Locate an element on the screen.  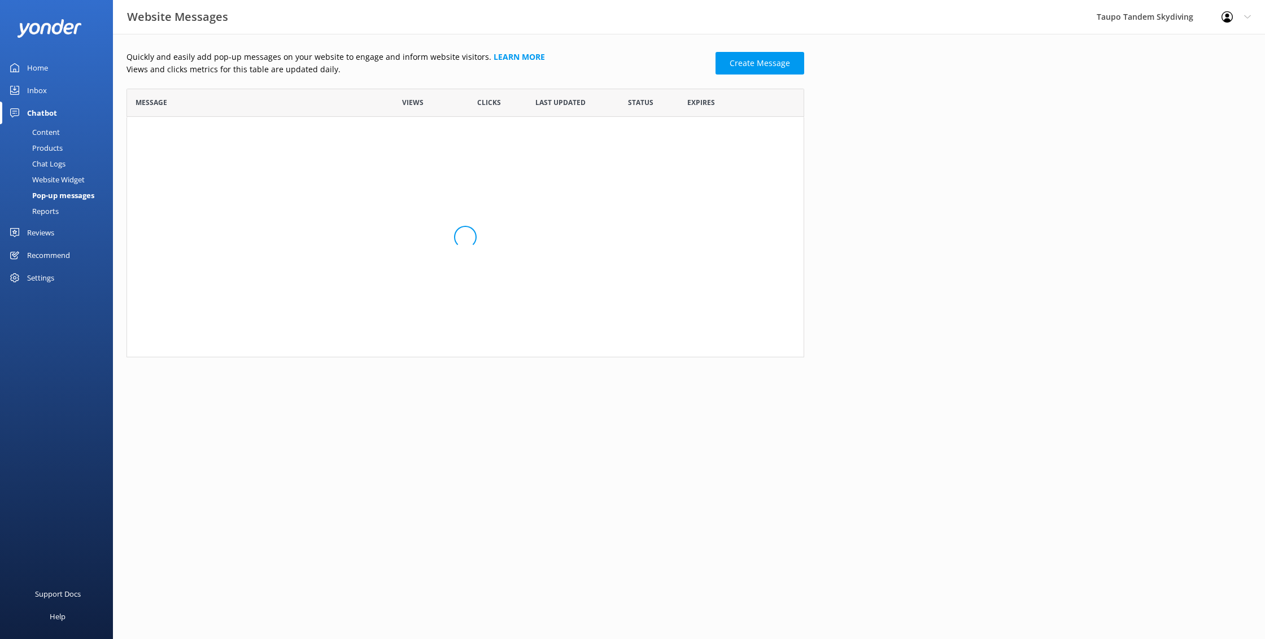
span: Last updated is located at coordinates (560, 102).